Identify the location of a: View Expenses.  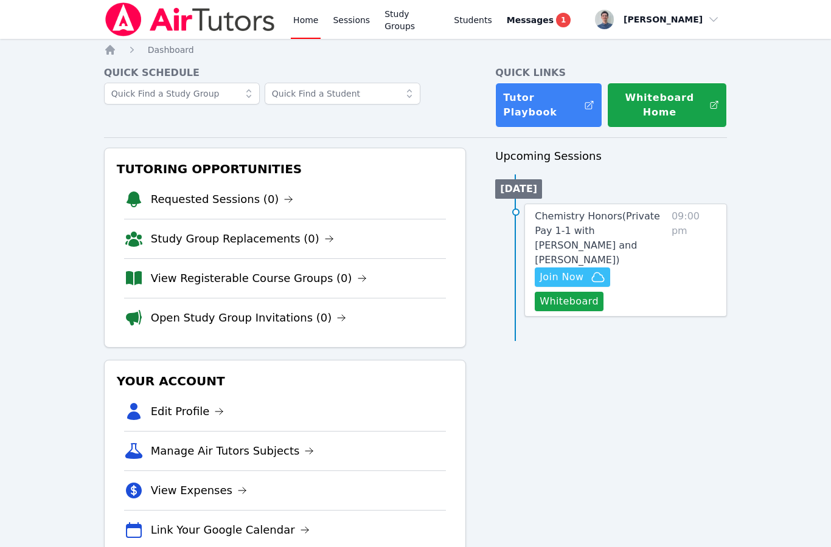
(199, 491).